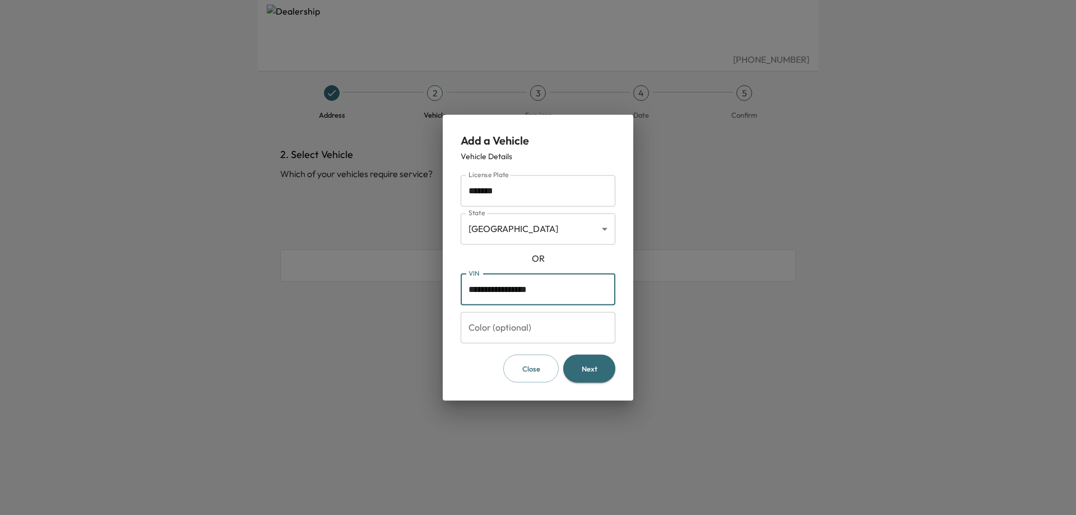 The image size is (1076, 515). What do you see at coordinates (474, 273) in the screenshot?
I see `label: VIN` at bounding box center [474, 273].